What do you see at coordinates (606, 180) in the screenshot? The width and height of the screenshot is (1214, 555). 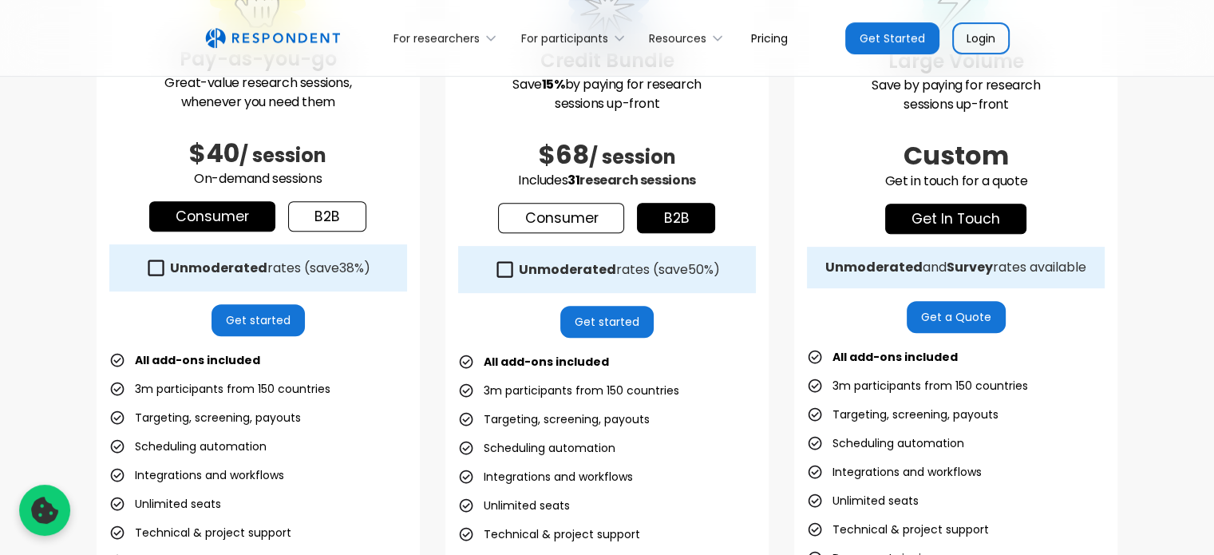 I see `p: Includes` at bounding box center [606, 180].